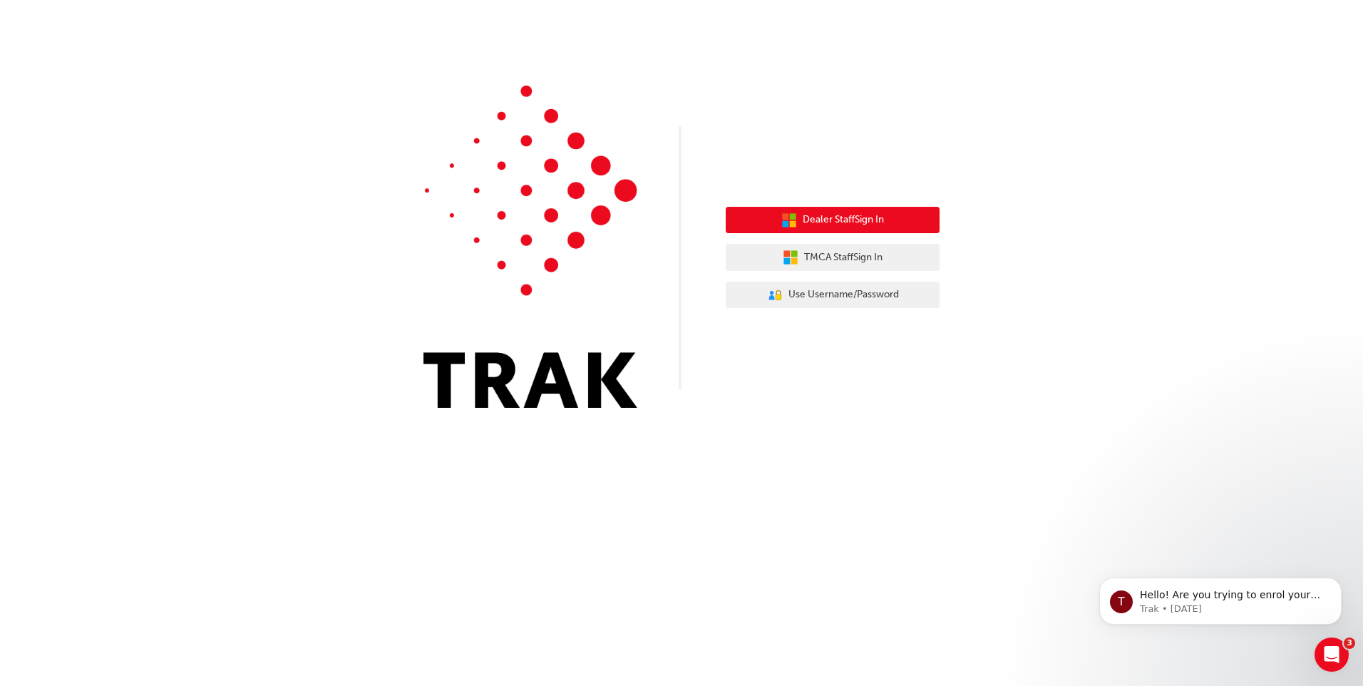 This screenshot has height=686, width=1363. Describe the element at coordinates (154, 48) in the screenshot. I see `p: Hello! Are you trying to enrol your staff in a face to face training session? Check out the video...` at that location.